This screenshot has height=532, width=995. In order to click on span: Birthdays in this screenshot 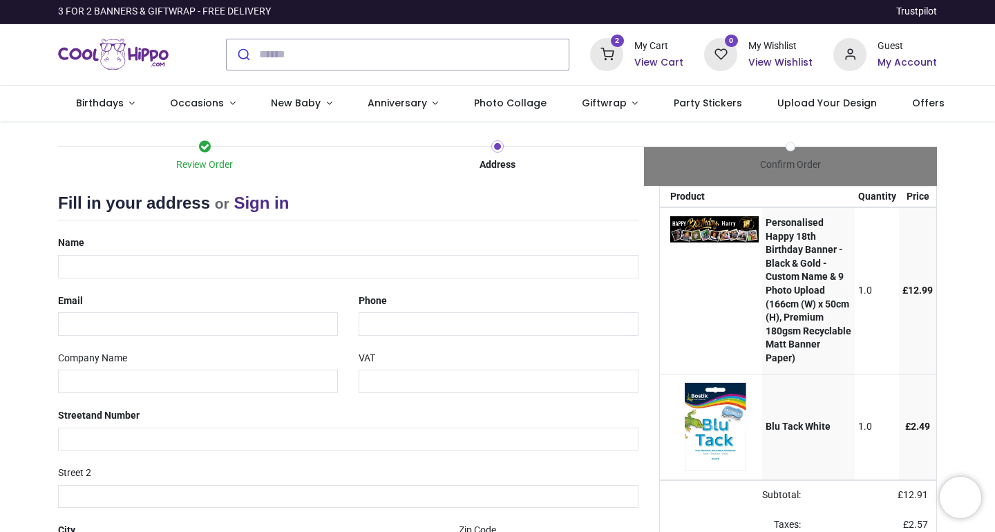, I will do `click(100, 103)`.